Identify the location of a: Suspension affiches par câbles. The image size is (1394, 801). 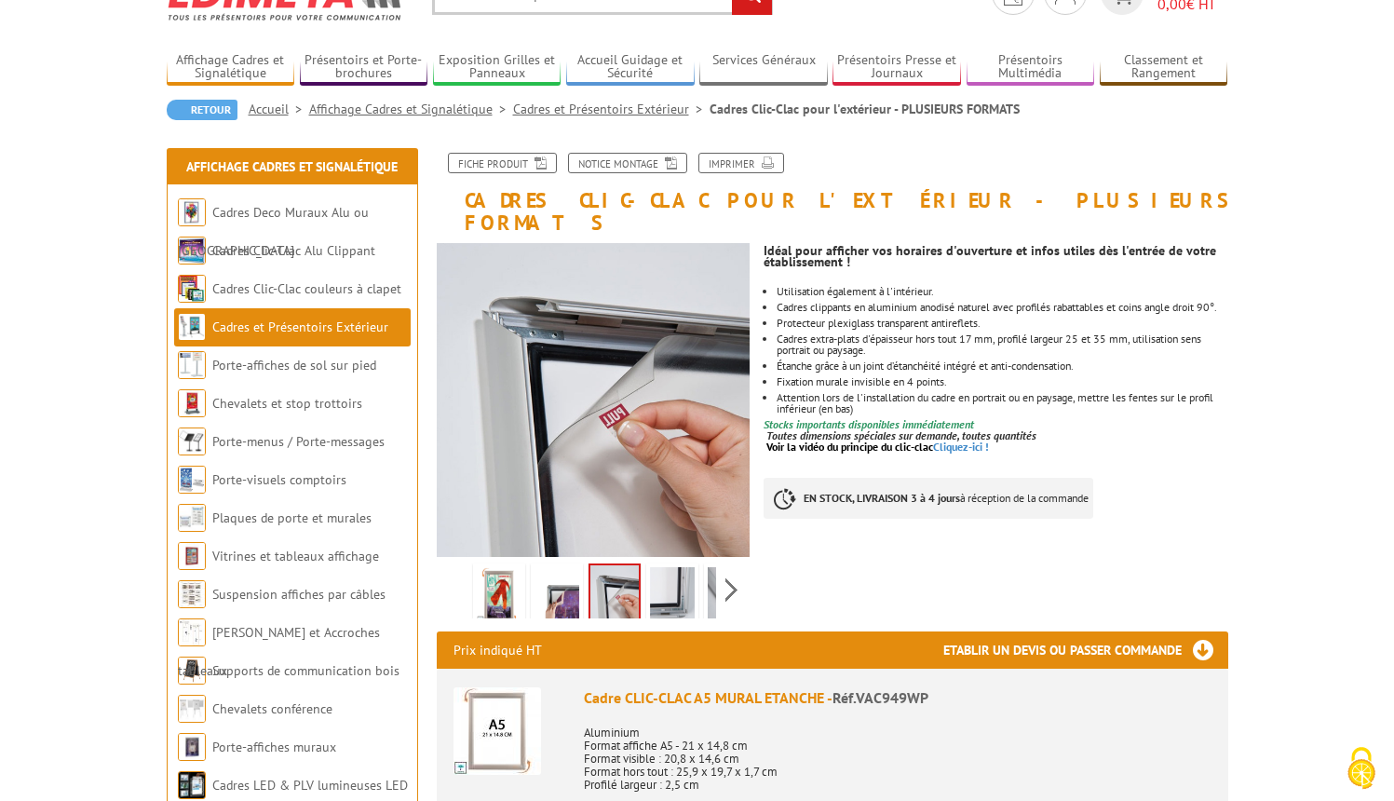
(299, 594).